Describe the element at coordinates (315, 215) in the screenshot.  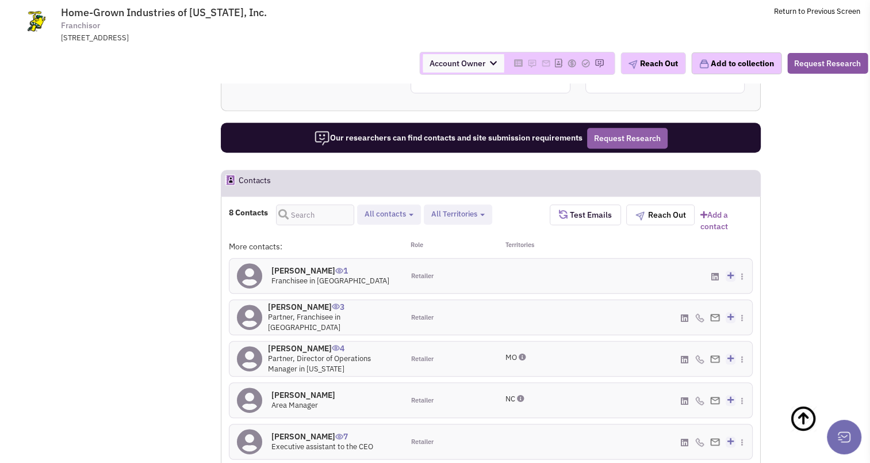
I see `input: Search` at that location.